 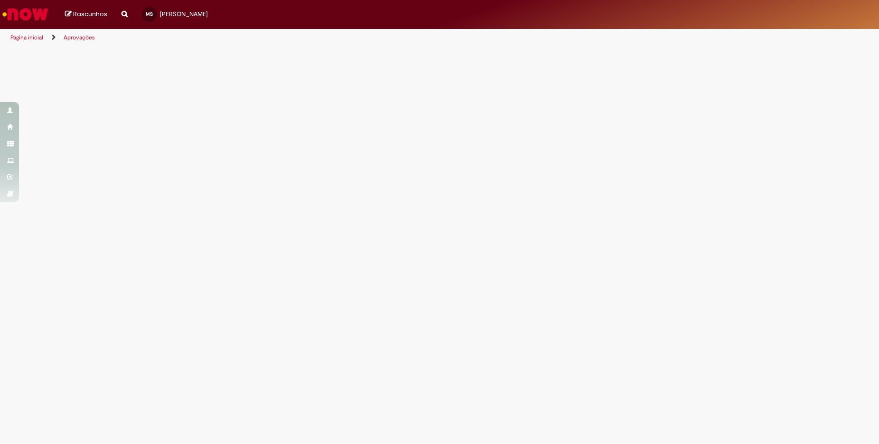 I want to click on span: Rascunhos, so click(x=90, y=14).